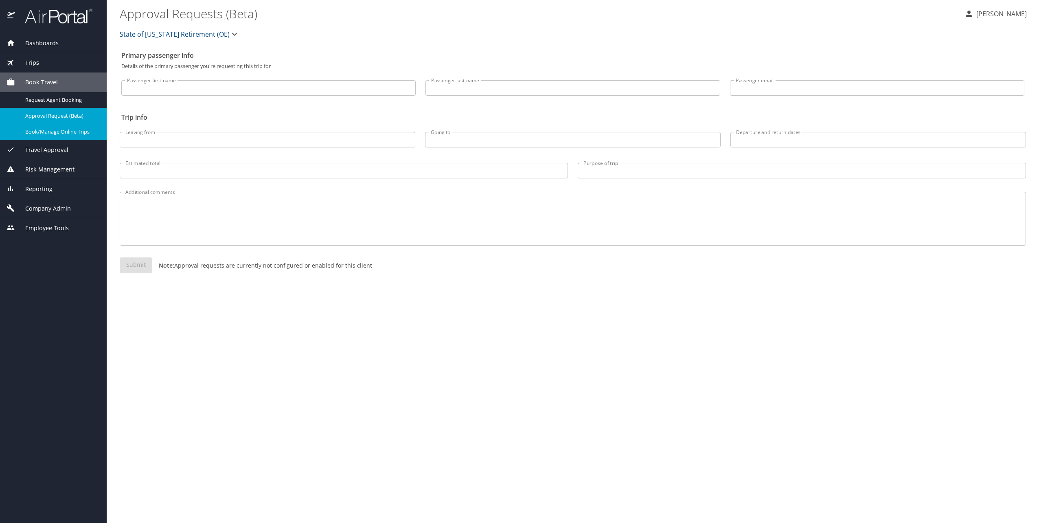  What do you see at coordinates (11, 16) in the screenshot?
I see `img: icon-airportal.png` at bounding box center [11, 16].